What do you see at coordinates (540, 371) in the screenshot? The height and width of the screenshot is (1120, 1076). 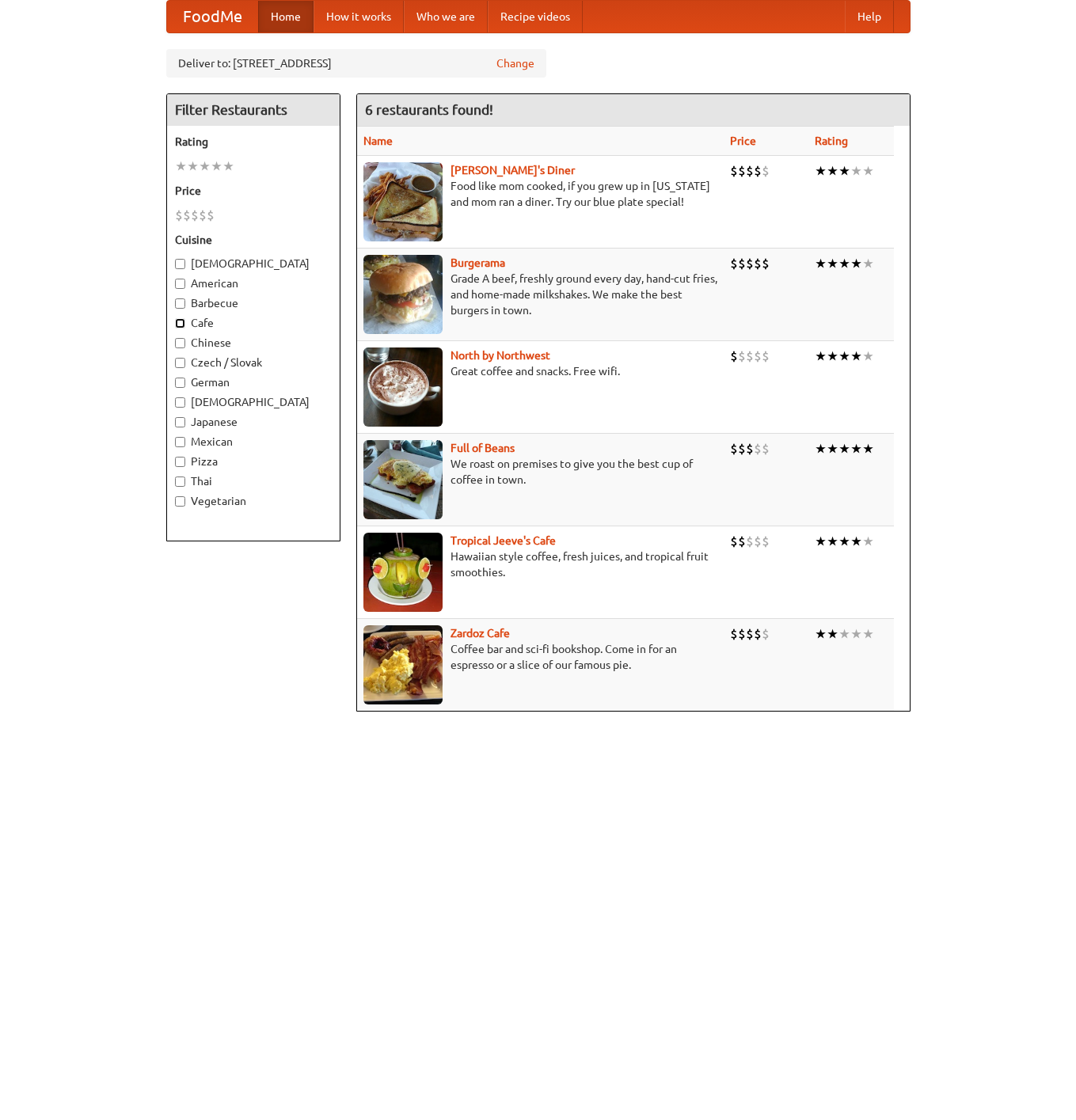 I see `p: Great coffee and snacks. Free wifi.` at bounding box center [540, 371].